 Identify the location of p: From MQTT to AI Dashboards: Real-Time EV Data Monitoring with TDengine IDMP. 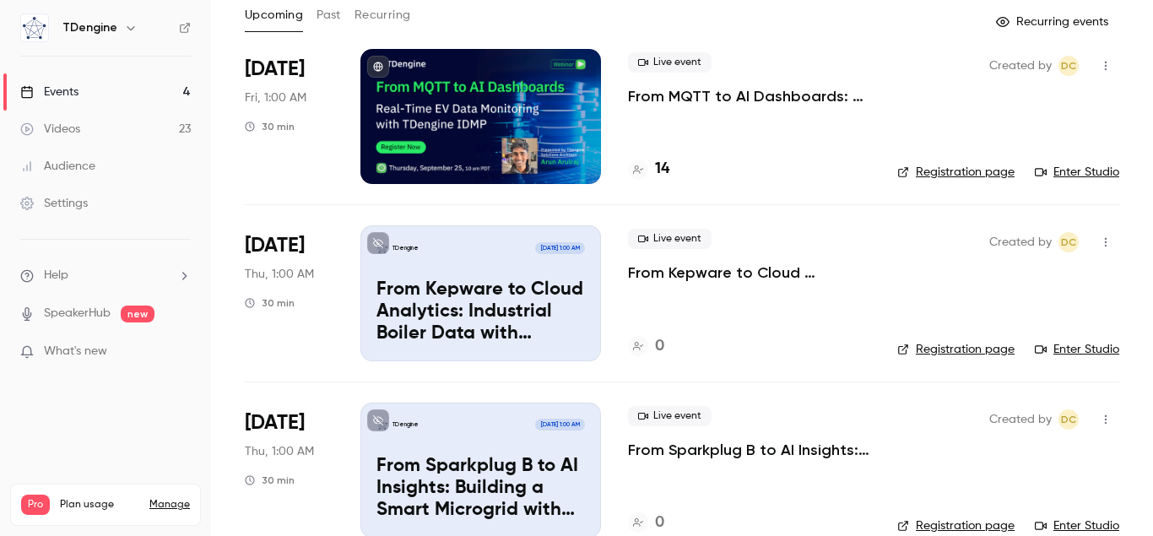
(749, 96).